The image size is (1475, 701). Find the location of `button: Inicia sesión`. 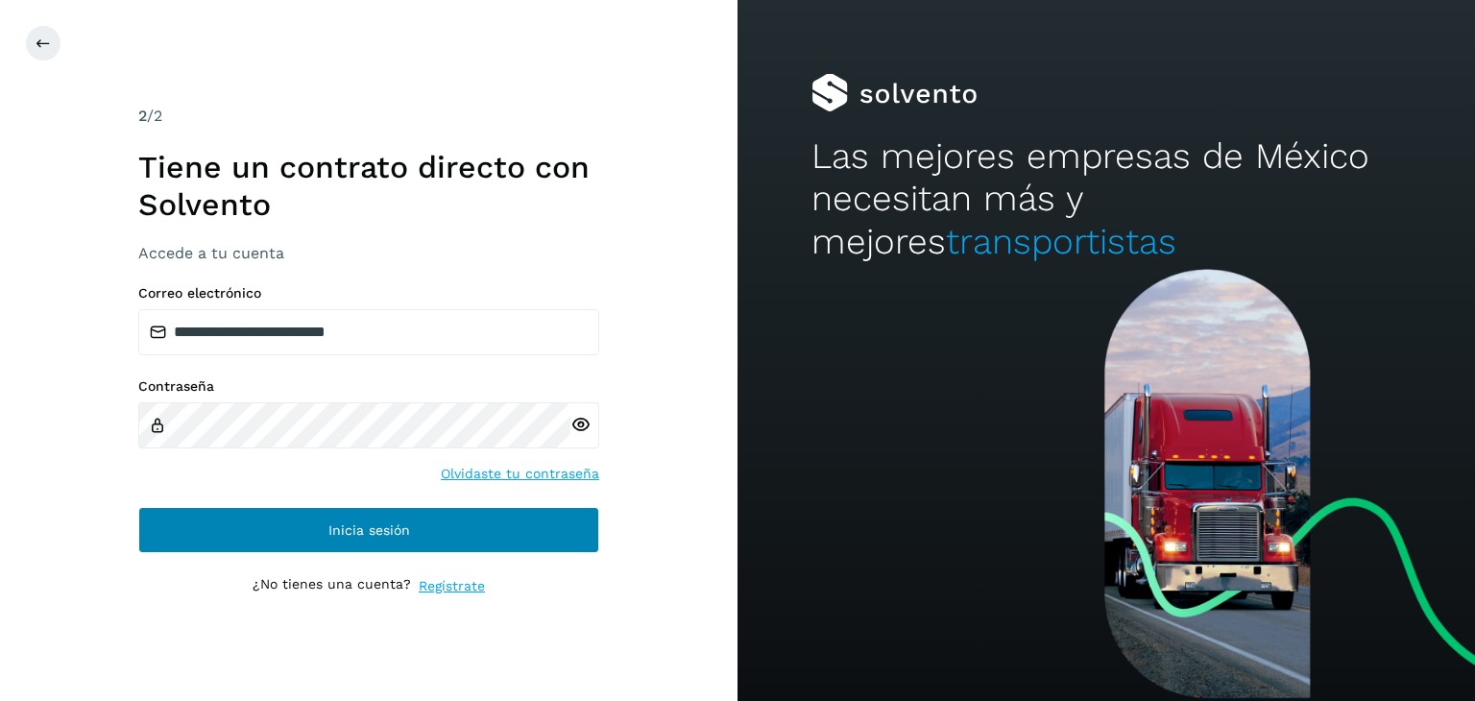

button: Inicia sesión is located at coordinates (369, 530).